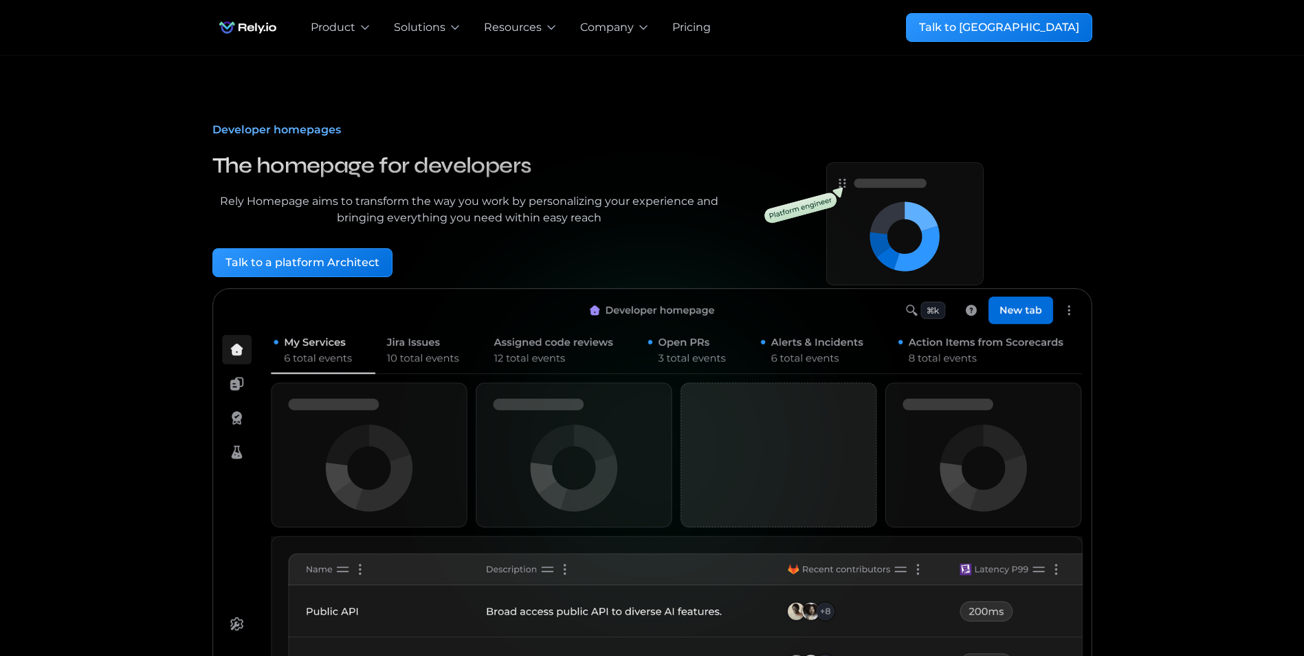  Describe the element at coordinates (920, 212) in the screenshot. I see `a: open lightbox` at that location.